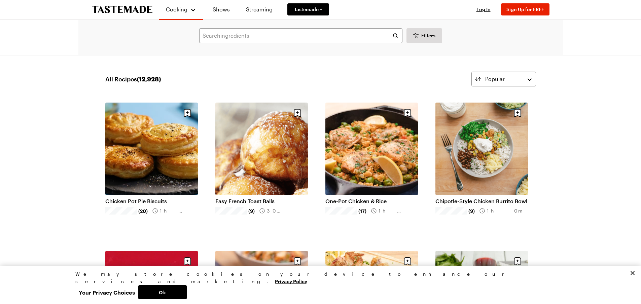  What do you see at coordinates (633, 273) in the screenshot?
I see `button: Close` at bounding box center [633, 273].